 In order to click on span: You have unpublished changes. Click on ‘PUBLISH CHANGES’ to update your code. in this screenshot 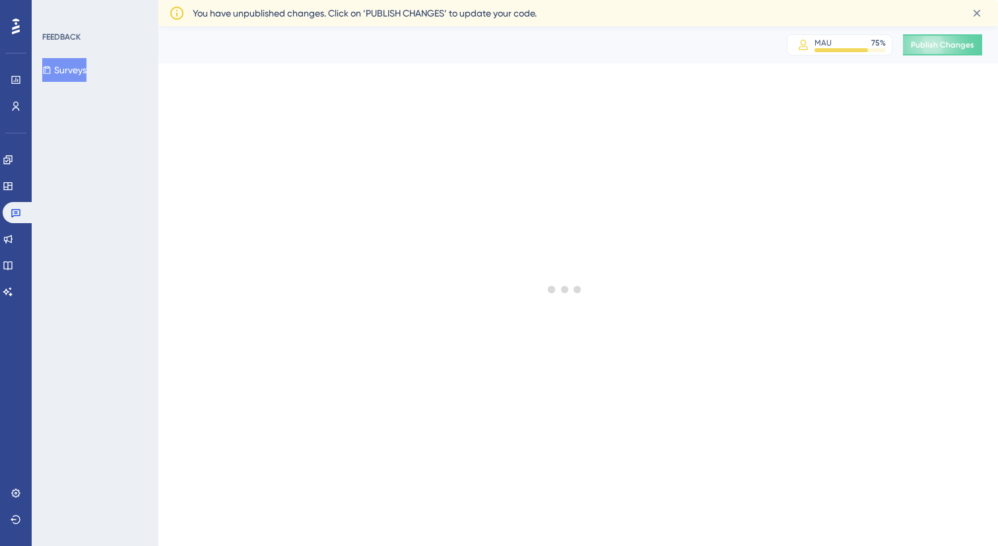, I will do `click(364, 13)`.